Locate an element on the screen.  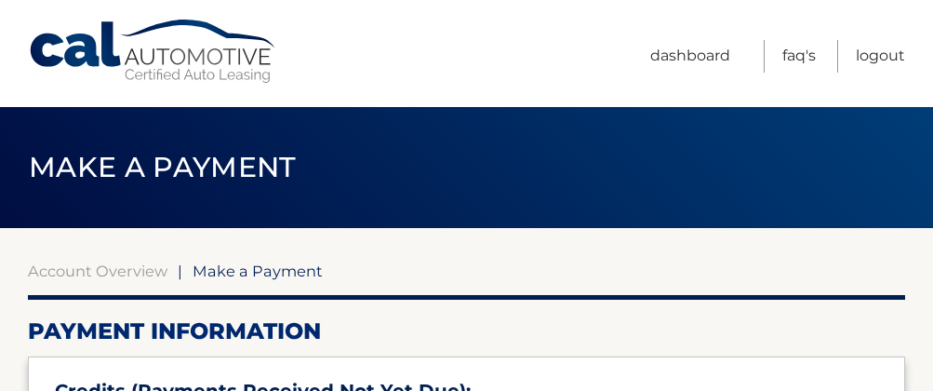
a: FAQ's is located at coordinates (799, 56).